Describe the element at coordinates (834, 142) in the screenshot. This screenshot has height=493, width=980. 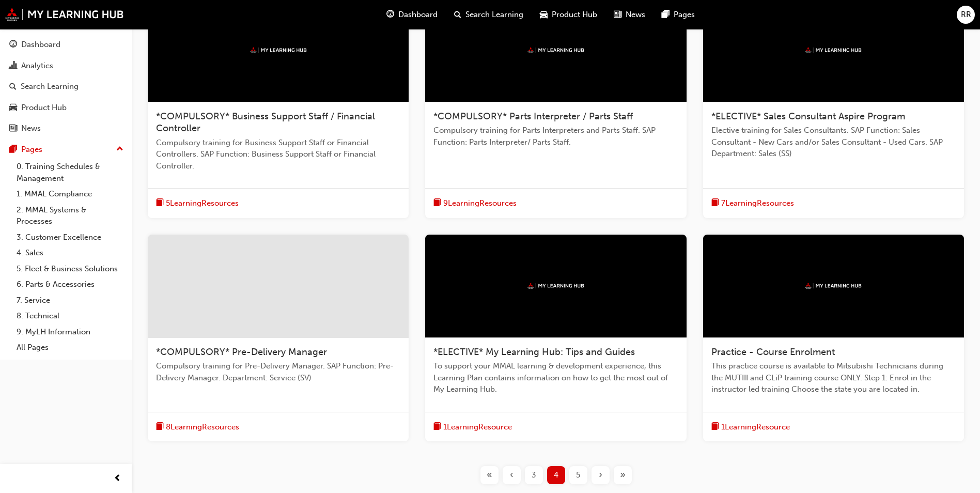
I see `span: Elective training for Sales Consultants. SAP Function: Sales Consultant - New Cars and/or Sales C...` at that location.